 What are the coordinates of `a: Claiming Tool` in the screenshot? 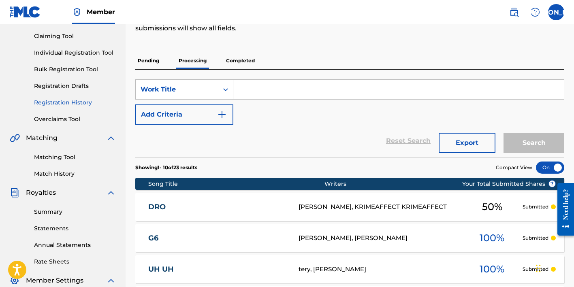 It's located at (75, 36).